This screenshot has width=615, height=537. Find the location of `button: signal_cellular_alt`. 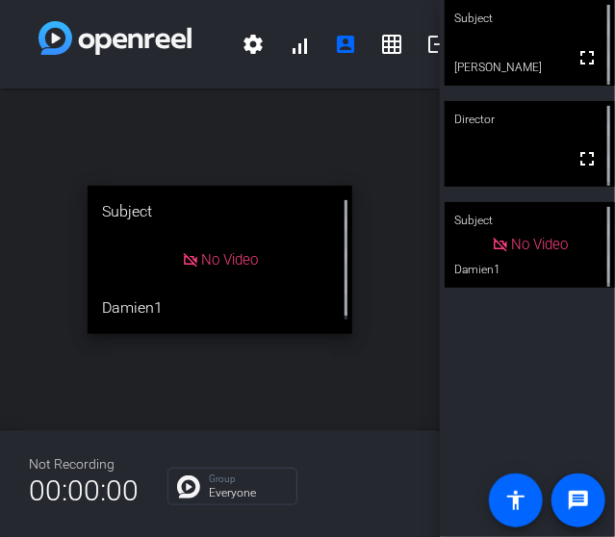

button: signal_cellular_alt is located at coordinates (300, 44).